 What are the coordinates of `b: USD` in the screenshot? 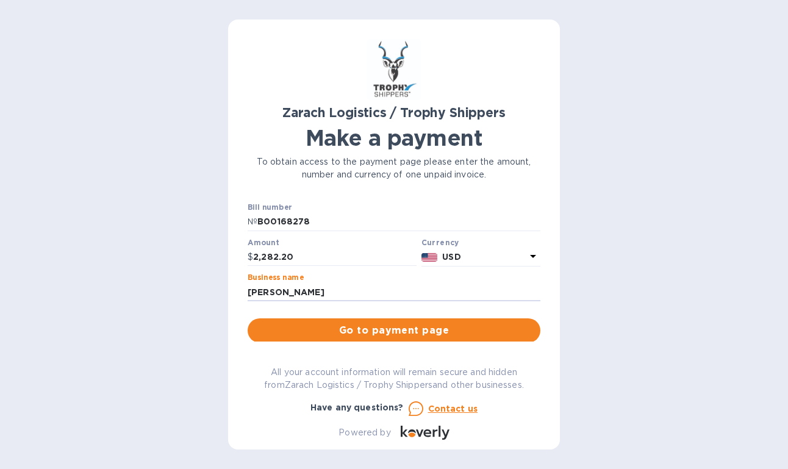 It's located at (451, 257).